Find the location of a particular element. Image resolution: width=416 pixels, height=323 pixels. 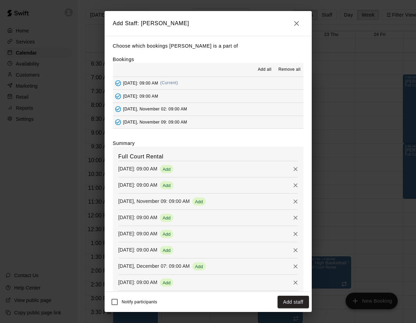

button: Add all is located at coordinates (264, 70).